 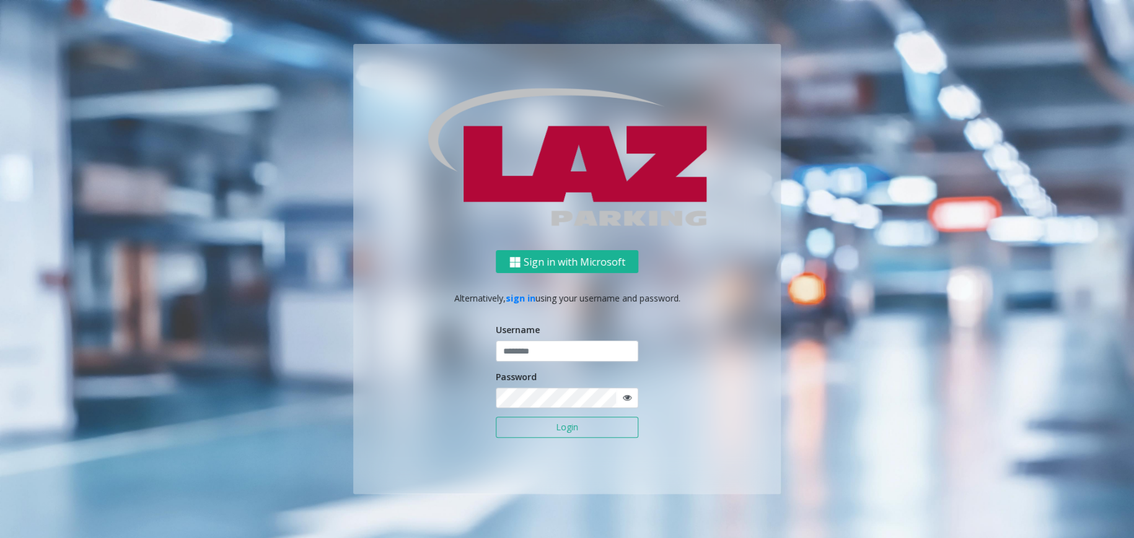 I want to click on label: Username, so click(x=517, y=330).